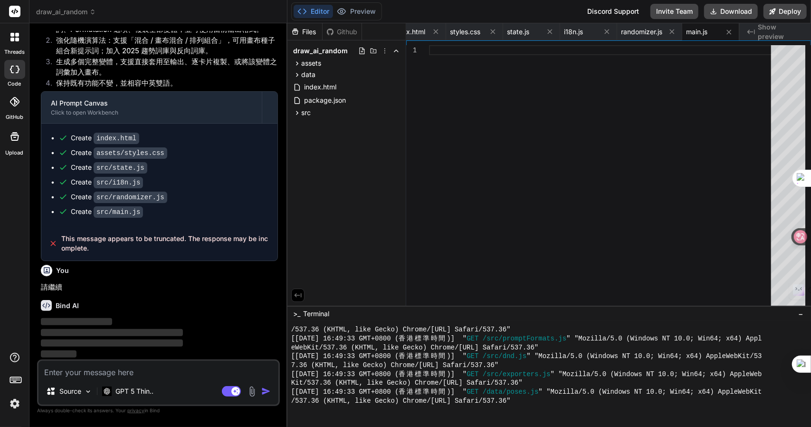 This screenshot has width=811, height=427. I want to click on p: Always double-check its answers. Your in Bind, so click(158, 410).